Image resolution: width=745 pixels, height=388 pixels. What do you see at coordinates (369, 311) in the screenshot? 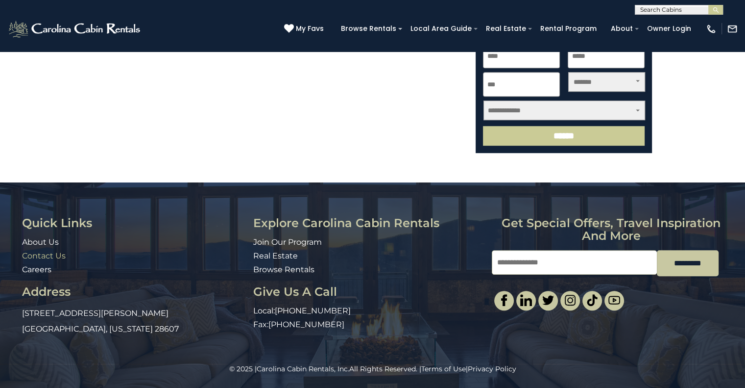
I see `p: Local:` at bounding box center [369, 311].